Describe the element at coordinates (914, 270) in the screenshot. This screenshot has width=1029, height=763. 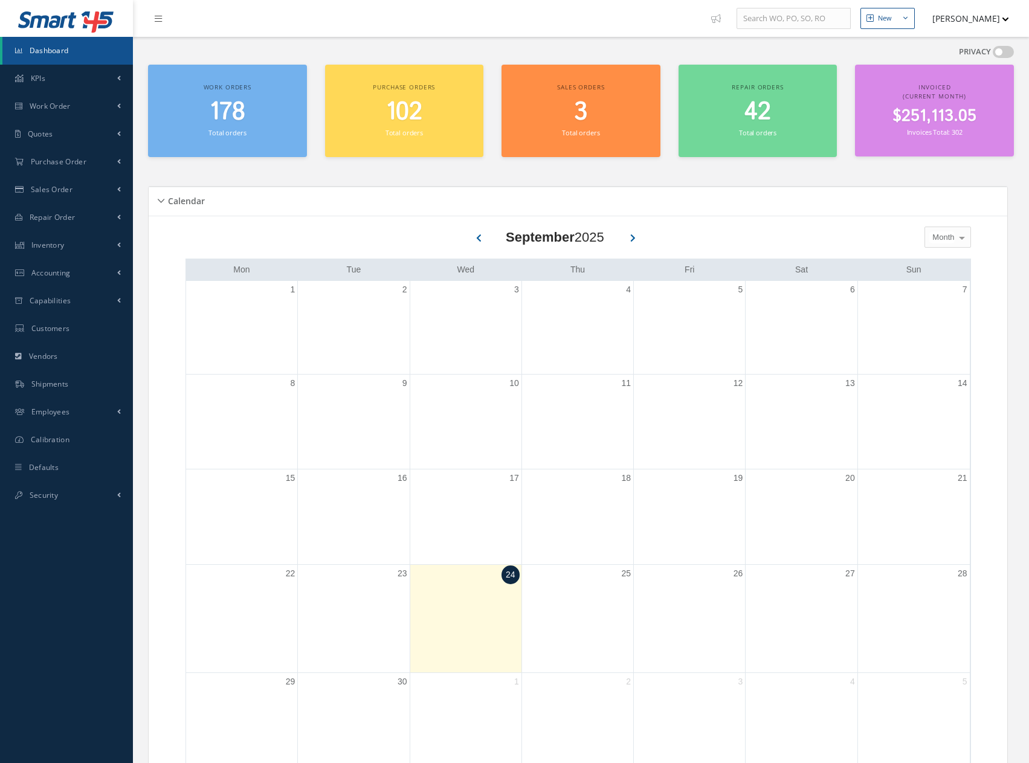
I see `a: Sunday` at that location.